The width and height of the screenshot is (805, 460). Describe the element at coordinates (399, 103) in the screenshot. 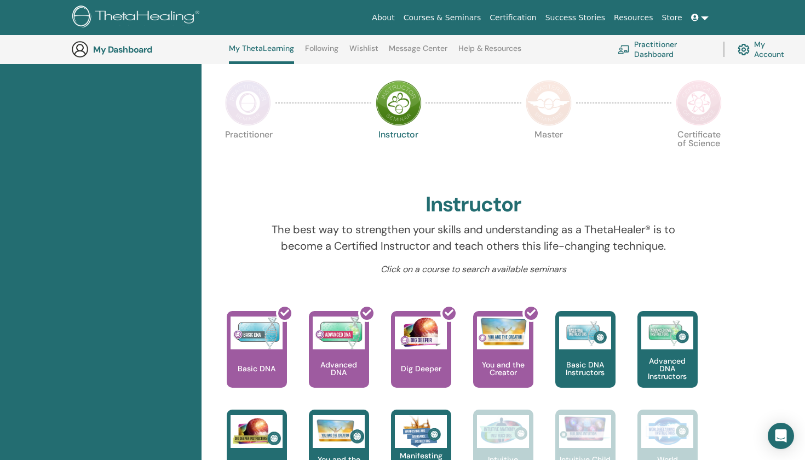

I see `img: Instructor` at that location.